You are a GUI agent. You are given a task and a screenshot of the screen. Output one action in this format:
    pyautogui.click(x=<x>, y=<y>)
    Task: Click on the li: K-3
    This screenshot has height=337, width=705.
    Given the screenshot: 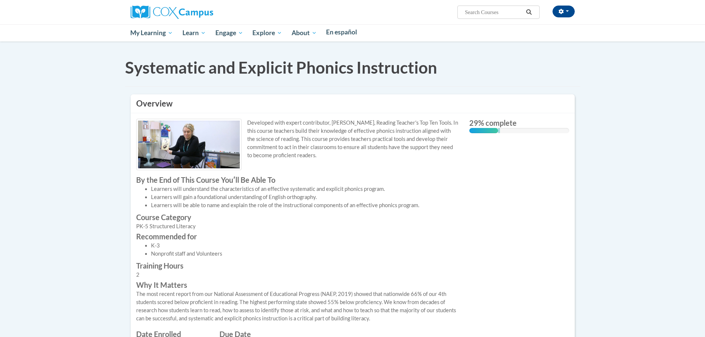 What is the action you would take?
    pyautogui.click(x=305, y=246)
    